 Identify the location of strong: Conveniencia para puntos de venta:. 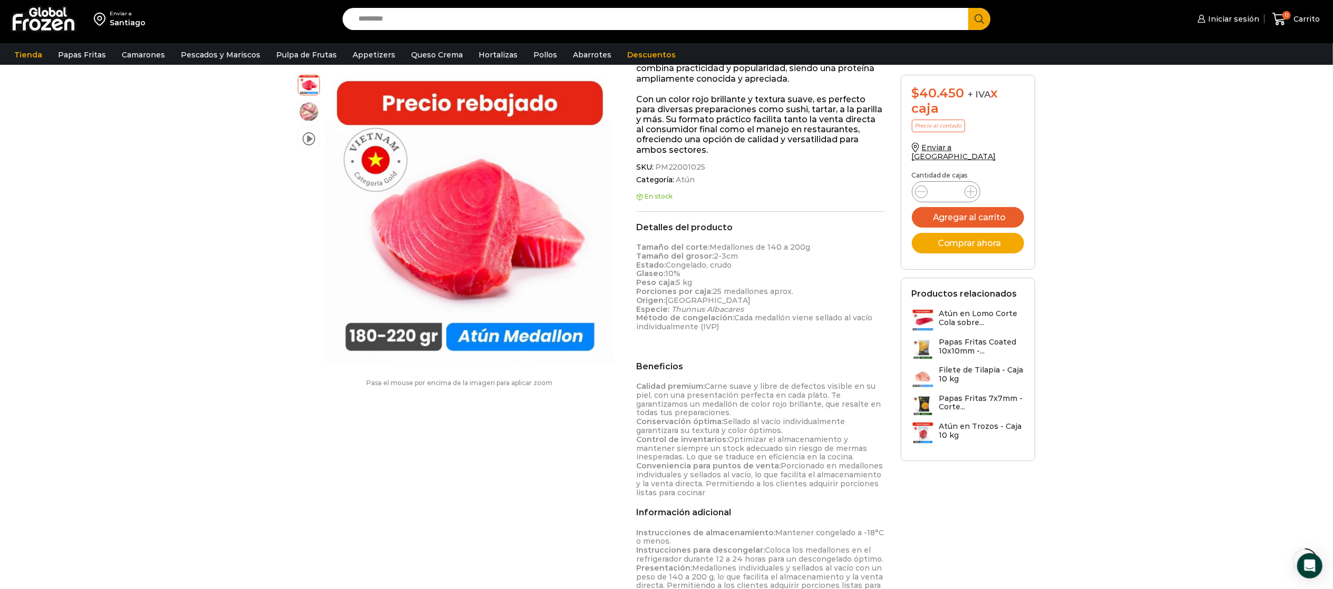
(709, 466).